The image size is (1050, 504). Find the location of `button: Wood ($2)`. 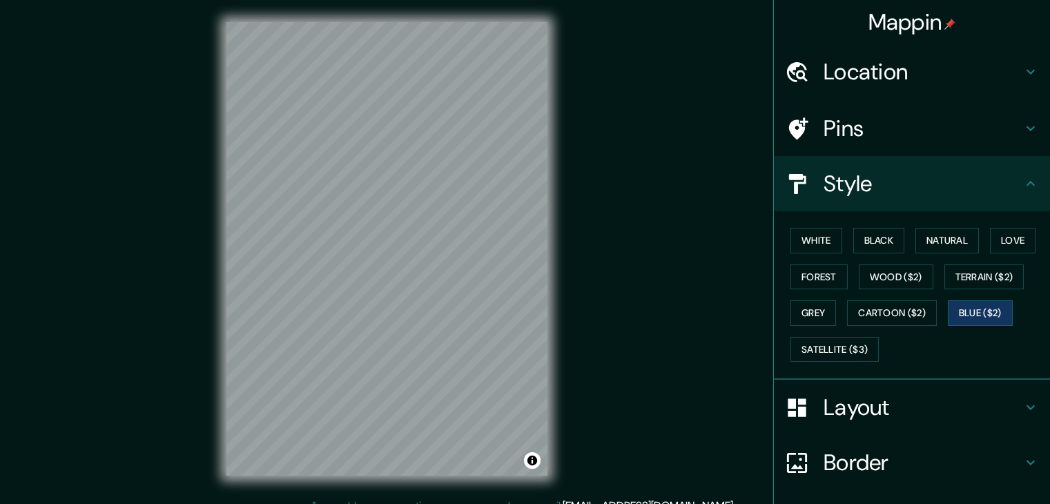

button: Wood ($2) is located at coordinates (896, 277).